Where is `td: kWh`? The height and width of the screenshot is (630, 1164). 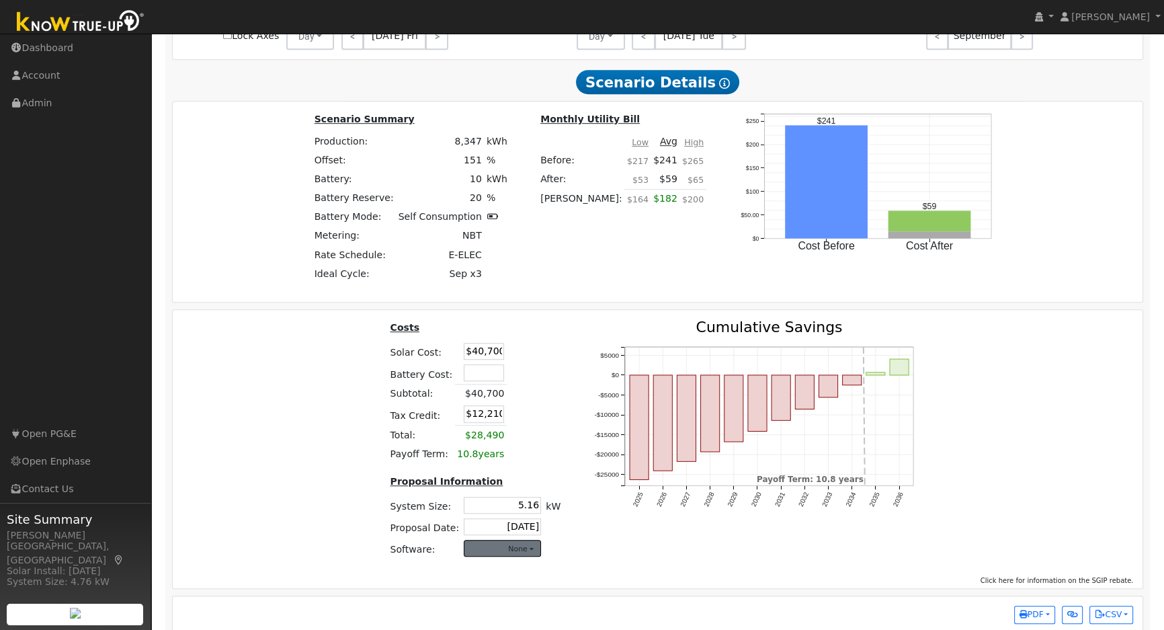
td: kWh is located at coordinates (497, 179).